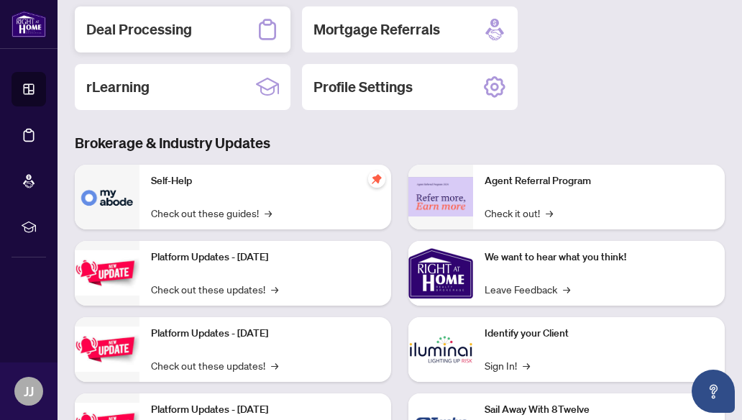 Image resolution: width=742 pixels, height=420 pixels. Describe the element at coordinates (377, 29) in the screenshot. I see `h2: Mortgage Referrals` at that location.